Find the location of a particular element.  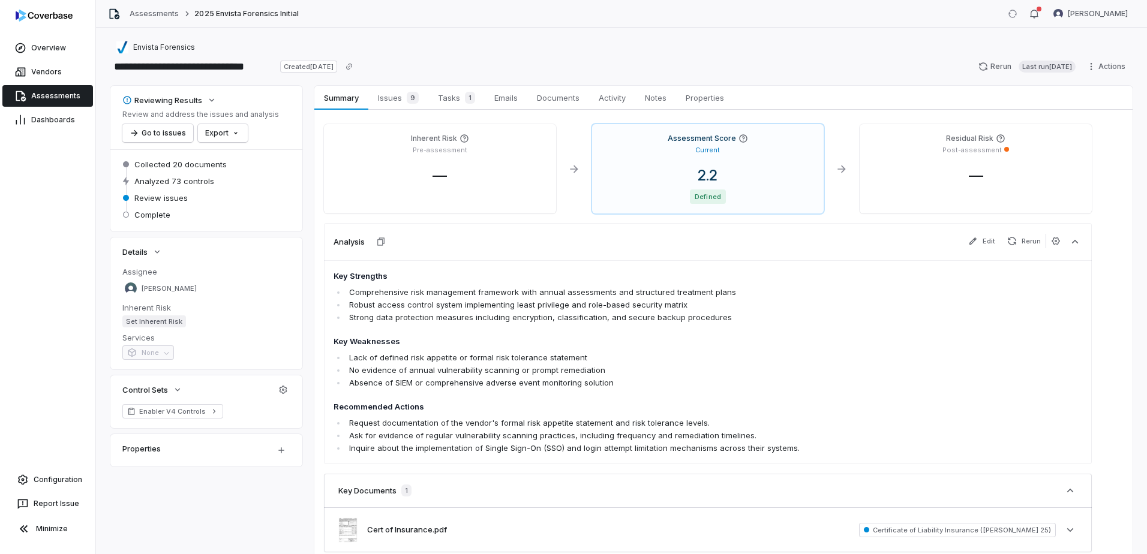

button: Export is located at coordinates (223, 133).